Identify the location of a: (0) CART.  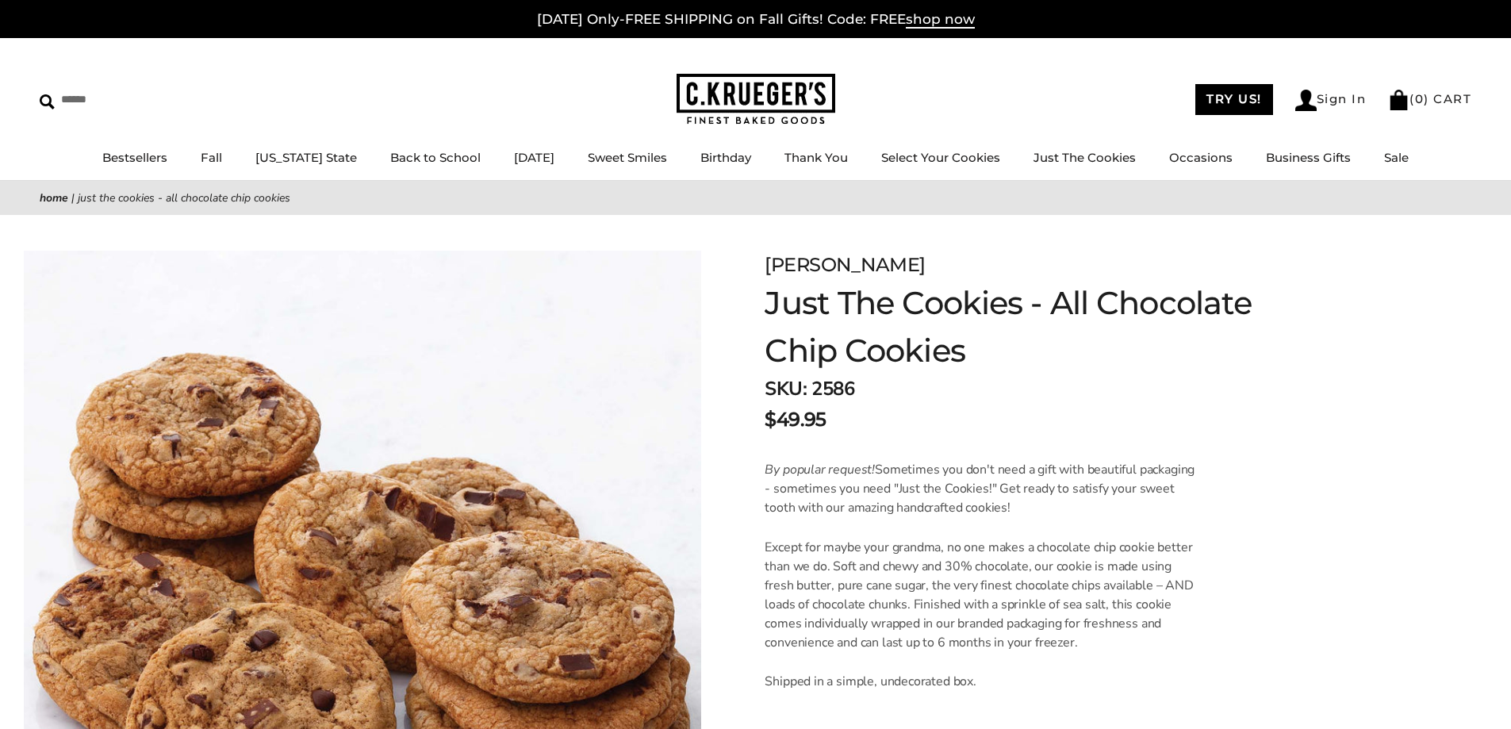
(1430, 98).